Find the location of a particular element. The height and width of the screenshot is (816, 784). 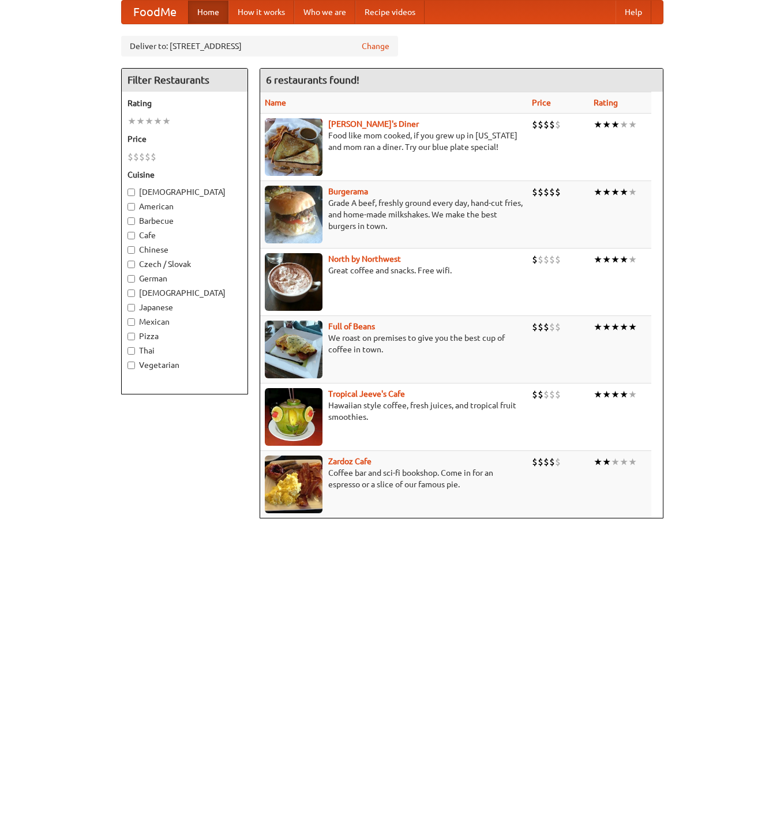

p: Grade A beef, freshly ground every day, hand-cut fries, and home-made milkshakes. We make the bes... is located at coordinates (393, 215).